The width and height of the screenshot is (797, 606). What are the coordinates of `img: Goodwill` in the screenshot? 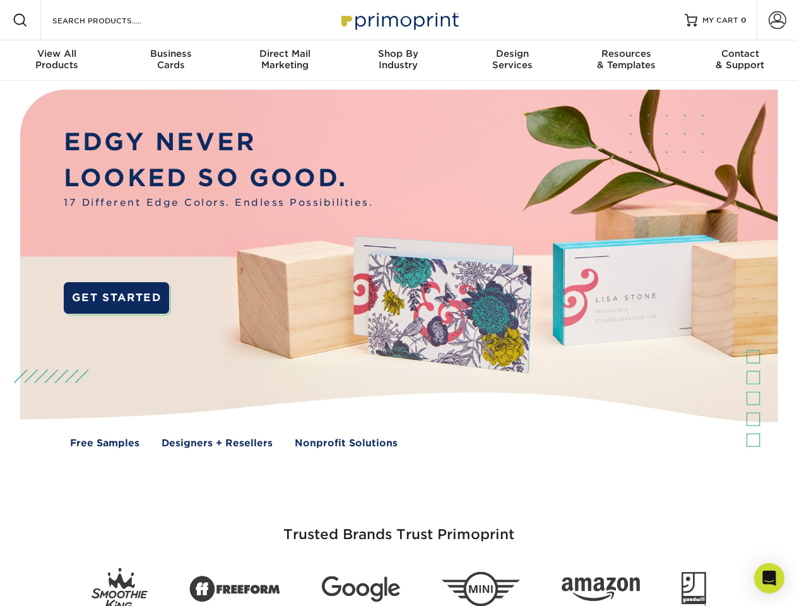 It's located at (694, 589).